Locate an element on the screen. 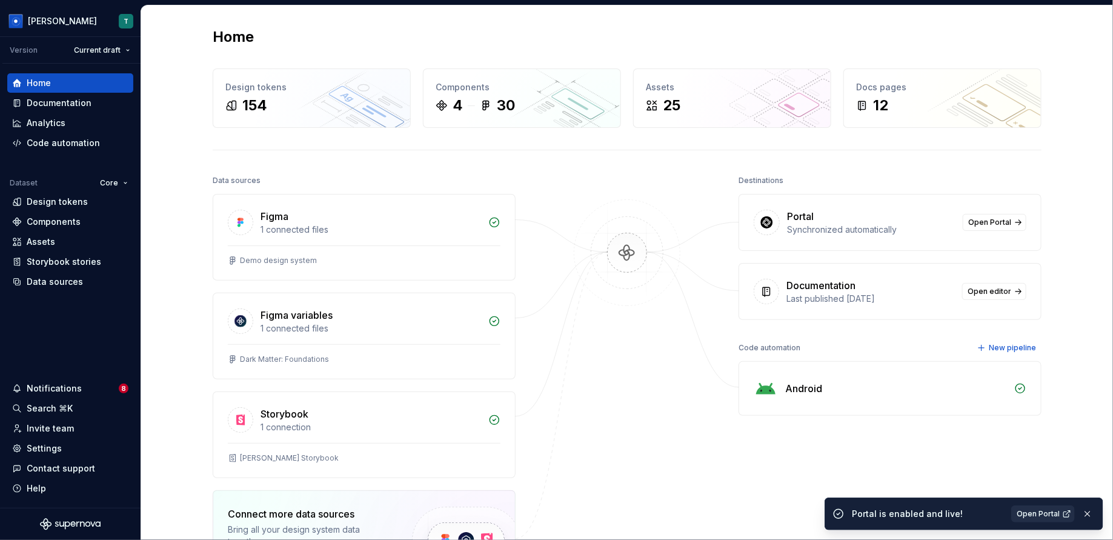 The width and height of the screenshot is (1113, 540). button: Help is located at coordinates (70, 488).